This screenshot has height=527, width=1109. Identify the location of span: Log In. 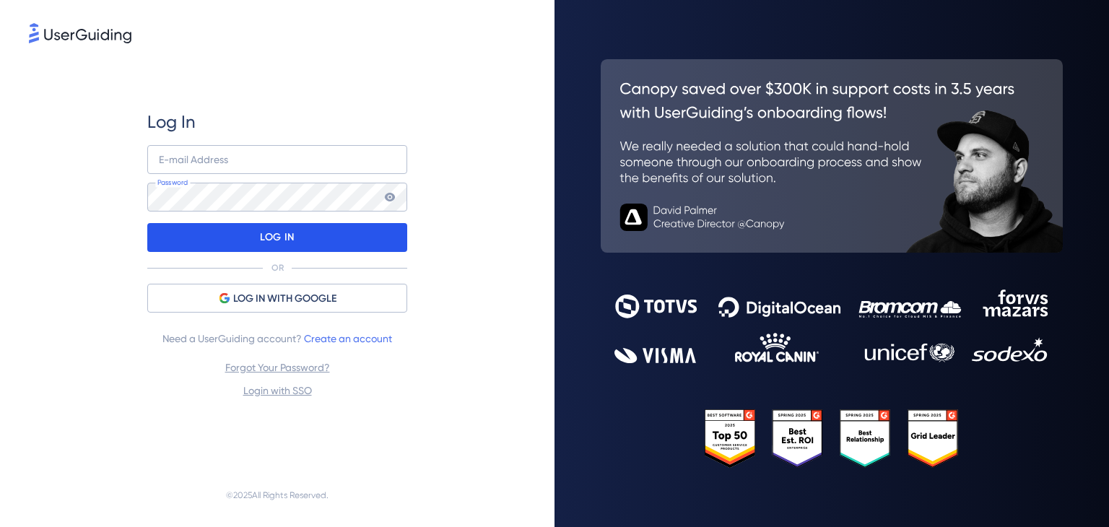
(171, 122).